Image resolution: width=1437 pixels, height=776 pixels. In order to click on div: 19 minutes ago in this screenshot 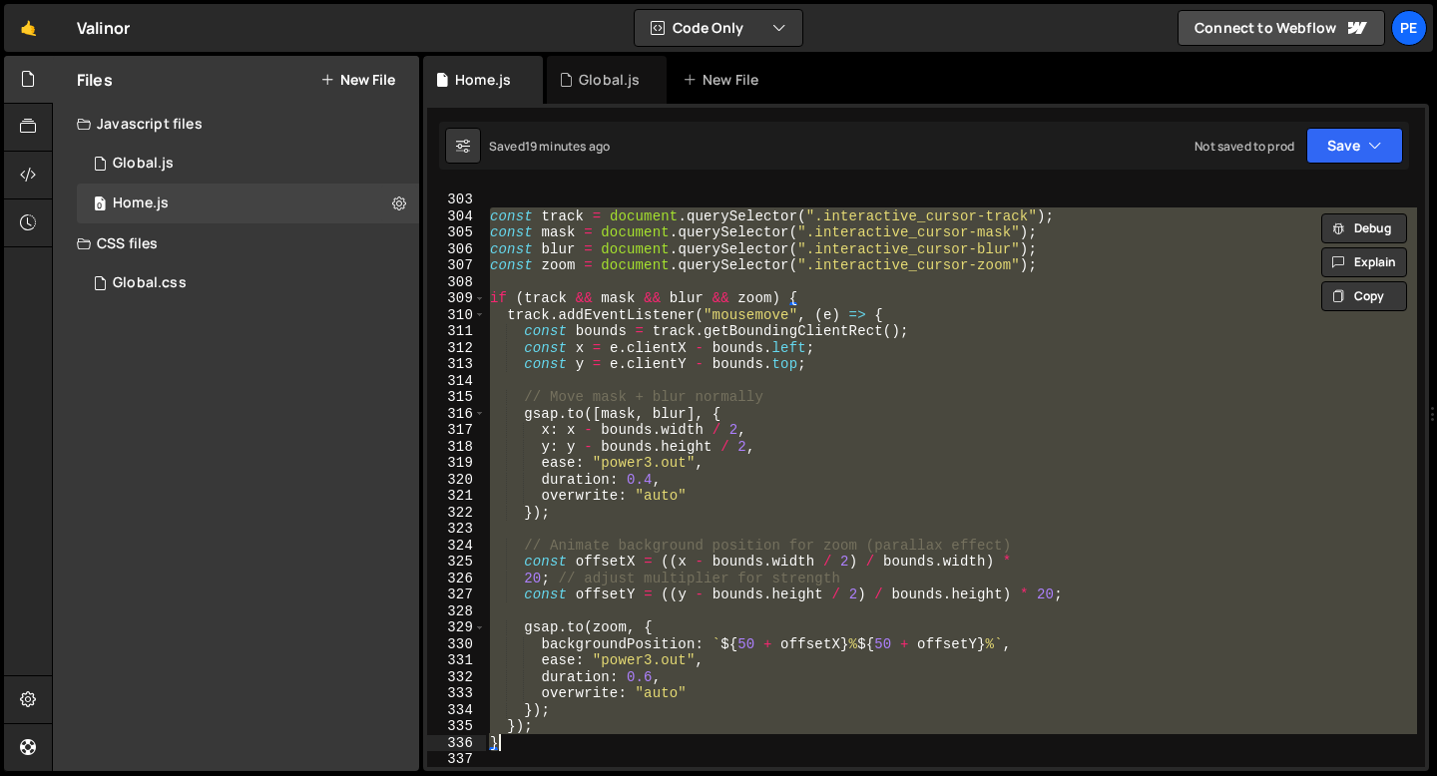, I will do `click(567, 146)`.